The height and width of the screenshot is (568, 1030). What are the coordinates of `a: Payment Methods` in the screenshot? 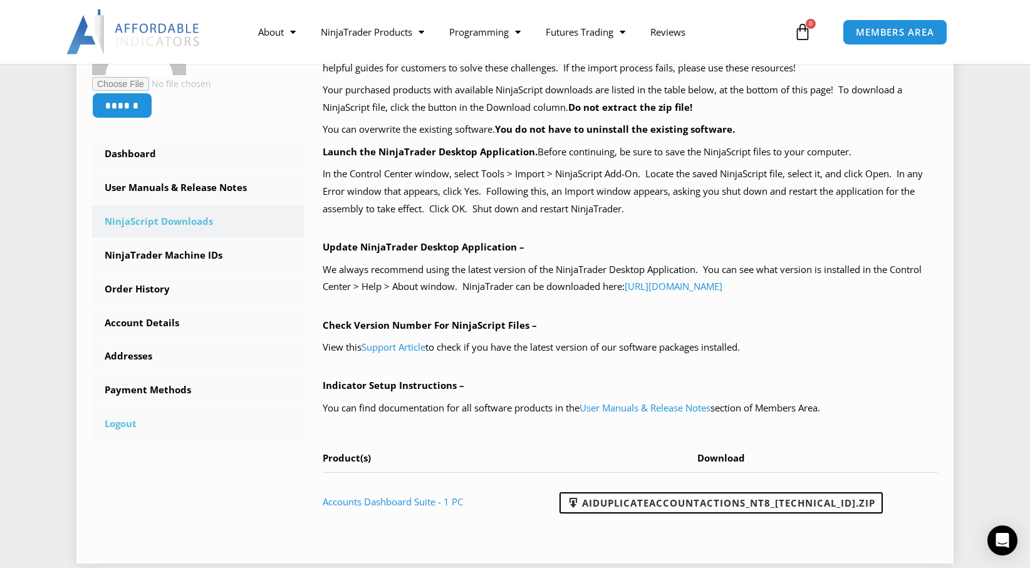 It's located at (198, 390).